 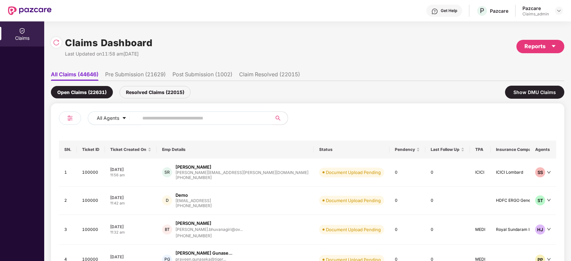 I want to click on span: Ticket Created On, so click(x=128, y=150).